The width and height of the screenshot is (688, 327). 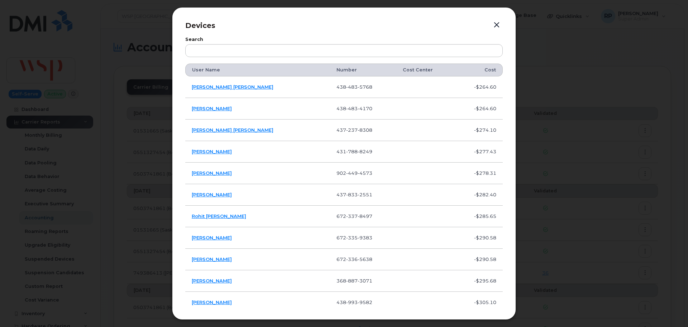 I want to click on td: -$305.10, so click(x=479, y=302).